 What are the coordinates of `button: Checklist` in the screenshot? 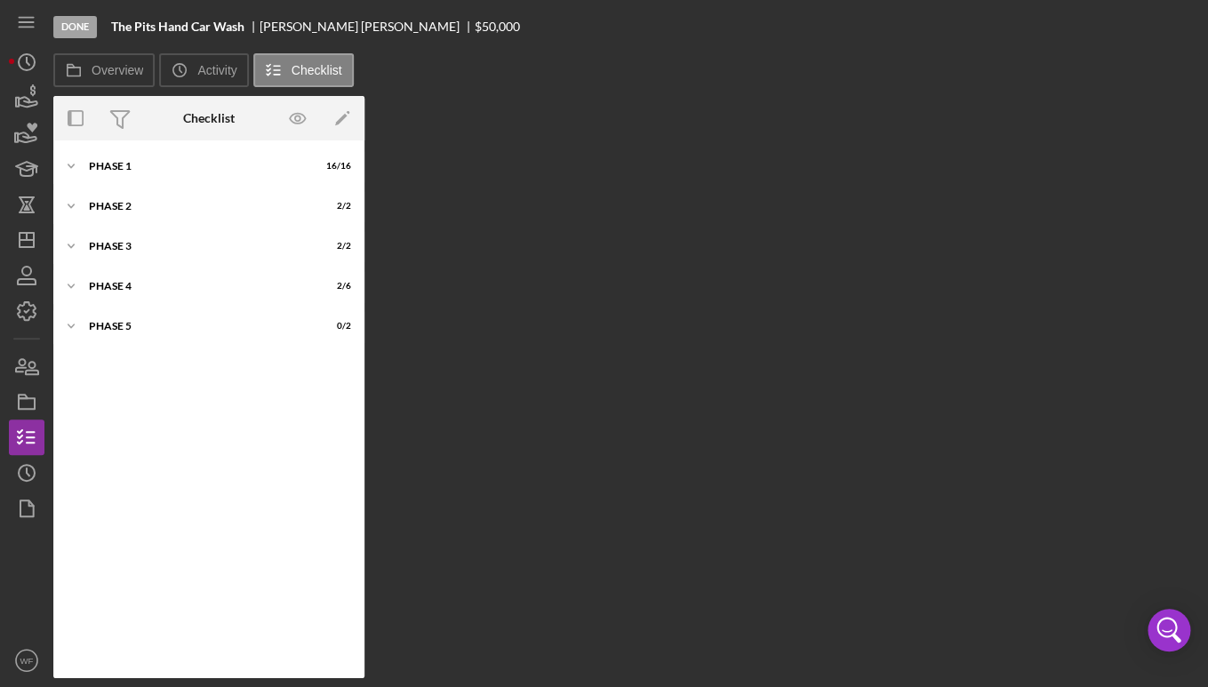 It's located at (303, 70).